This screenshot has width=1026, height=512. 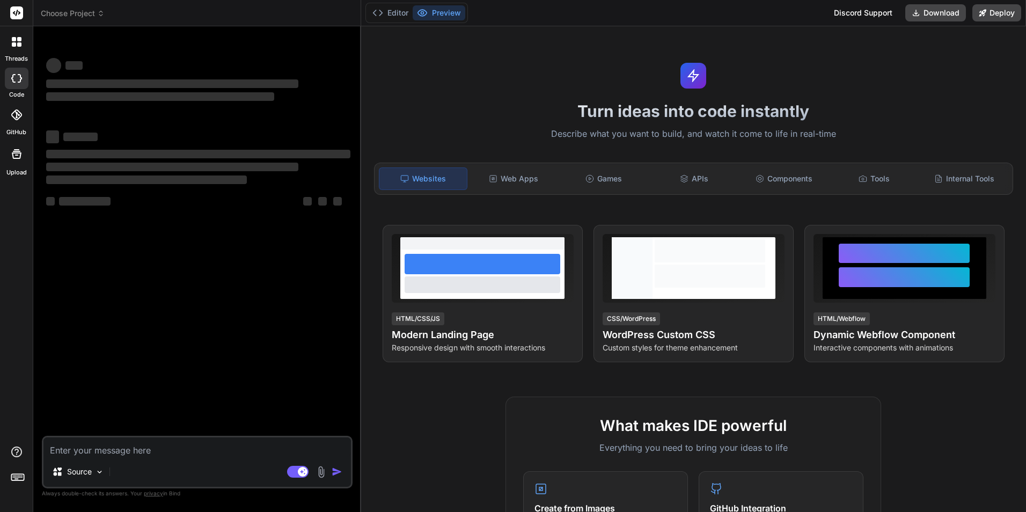 What do you see at coordinates (631, 319) in the screenshot?
I see `div: CSS/WordPress` at bounding box center [631, 319].